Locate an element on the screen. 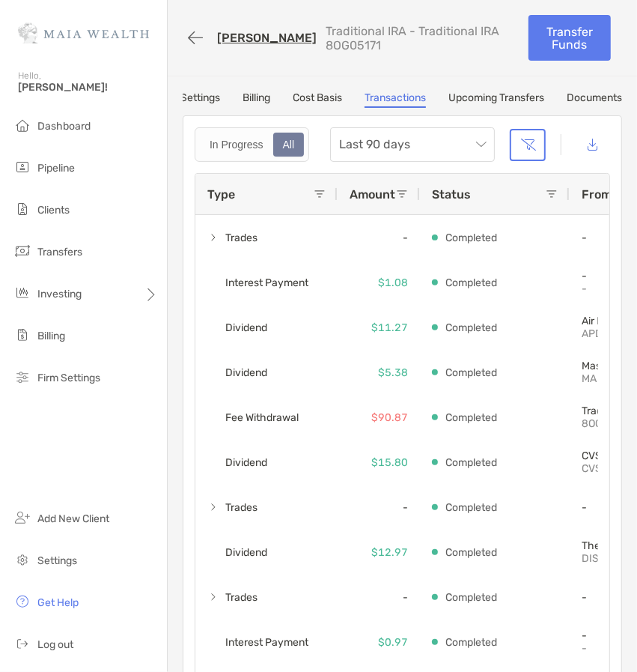 This screenshot has width=637, height=672. p: $90.87 is located at coordinates (389, 417).